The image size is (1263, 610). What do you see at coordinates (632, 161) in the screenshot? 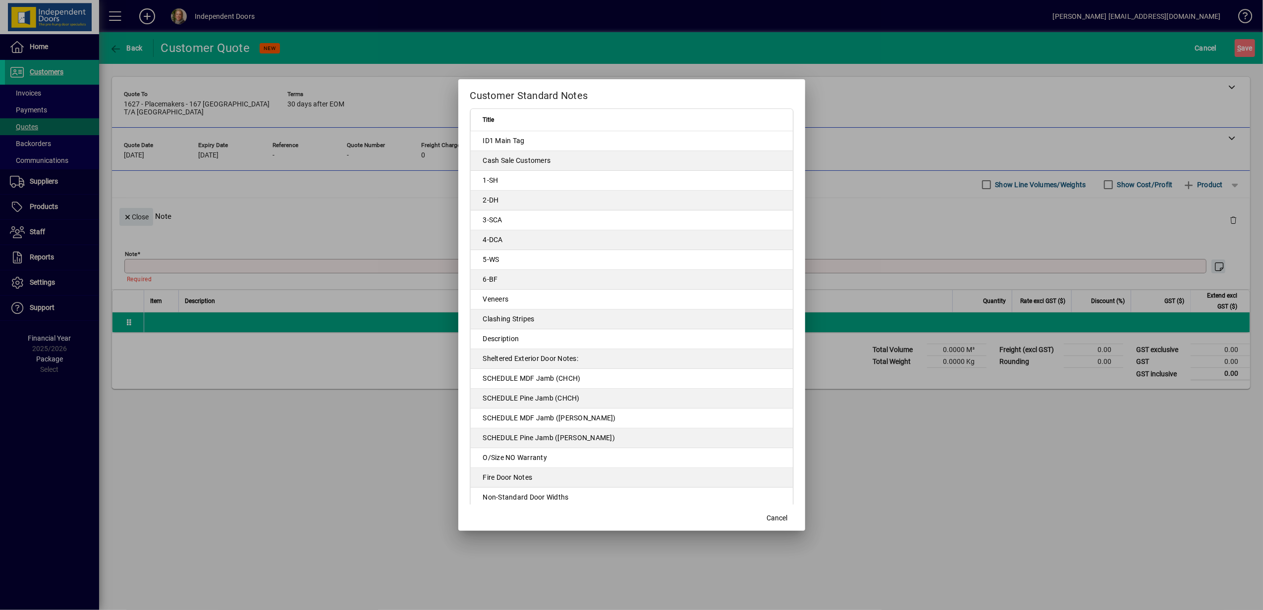
I see `td: Cash Sale Customers` at bounding box center [632, 161].